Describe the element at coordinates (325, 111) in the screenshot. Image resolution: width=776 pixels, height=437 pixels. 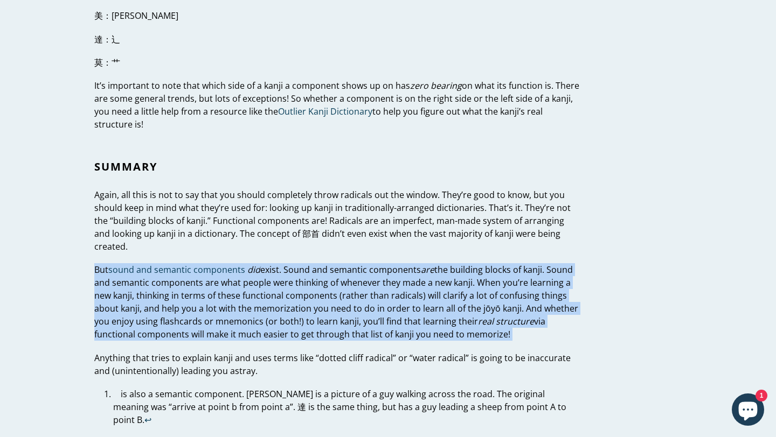
I see `a: Outlier Kanji Dictionary` at that location.